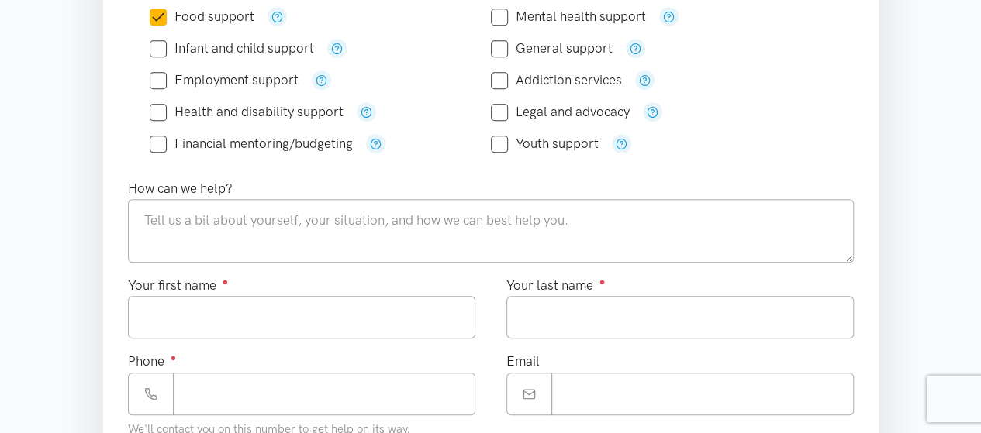 This screenshot has width=981, height=433. Describe the element at coordinates (544, 143) in the screenshot. I see `label: Youth support` at that location.